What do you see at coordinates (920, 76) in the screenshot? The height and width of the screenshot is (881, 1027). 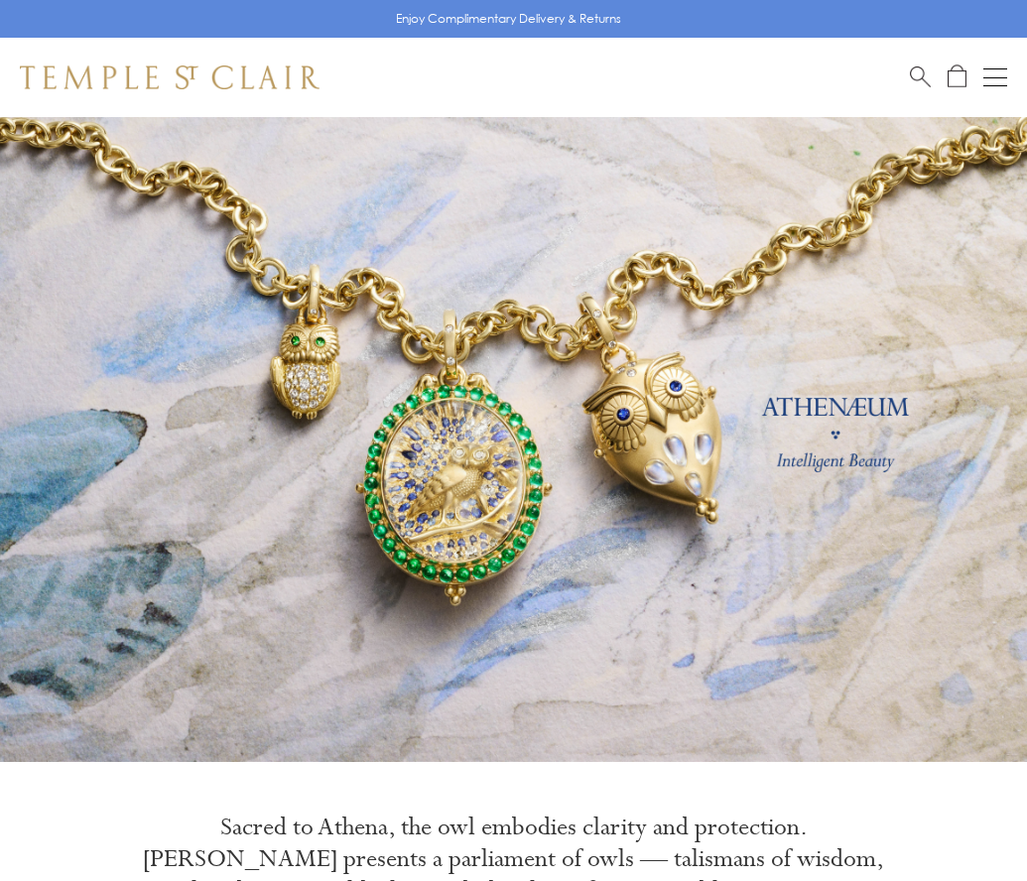 I see `a: Search` at bounding box center [920, 76].